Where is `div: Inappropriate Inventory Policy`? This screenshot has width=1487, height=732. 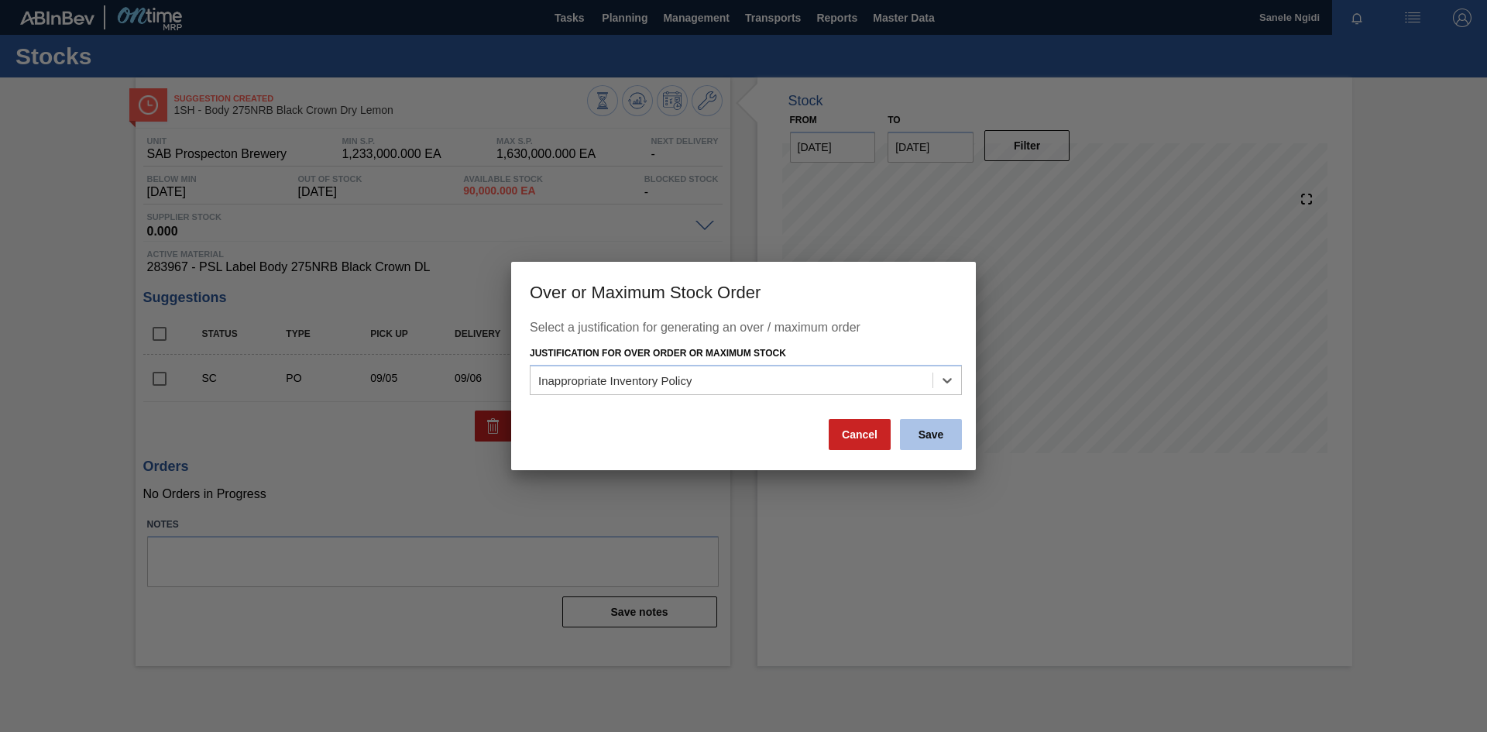 div: Inappropriate Inventory Policy is located at coordinates (615, 379).